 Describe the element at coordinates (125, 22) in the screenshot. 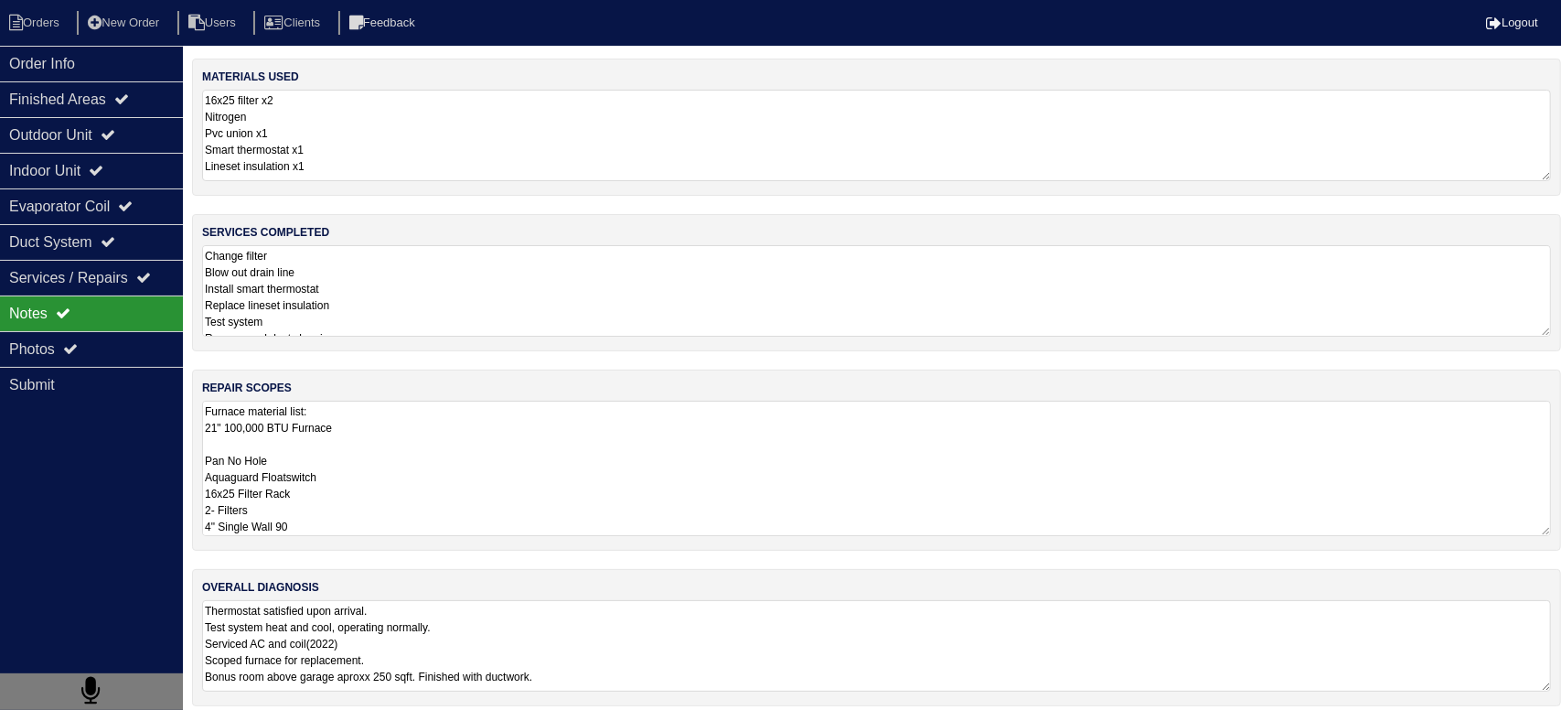

I see `a: New Order` at that location.